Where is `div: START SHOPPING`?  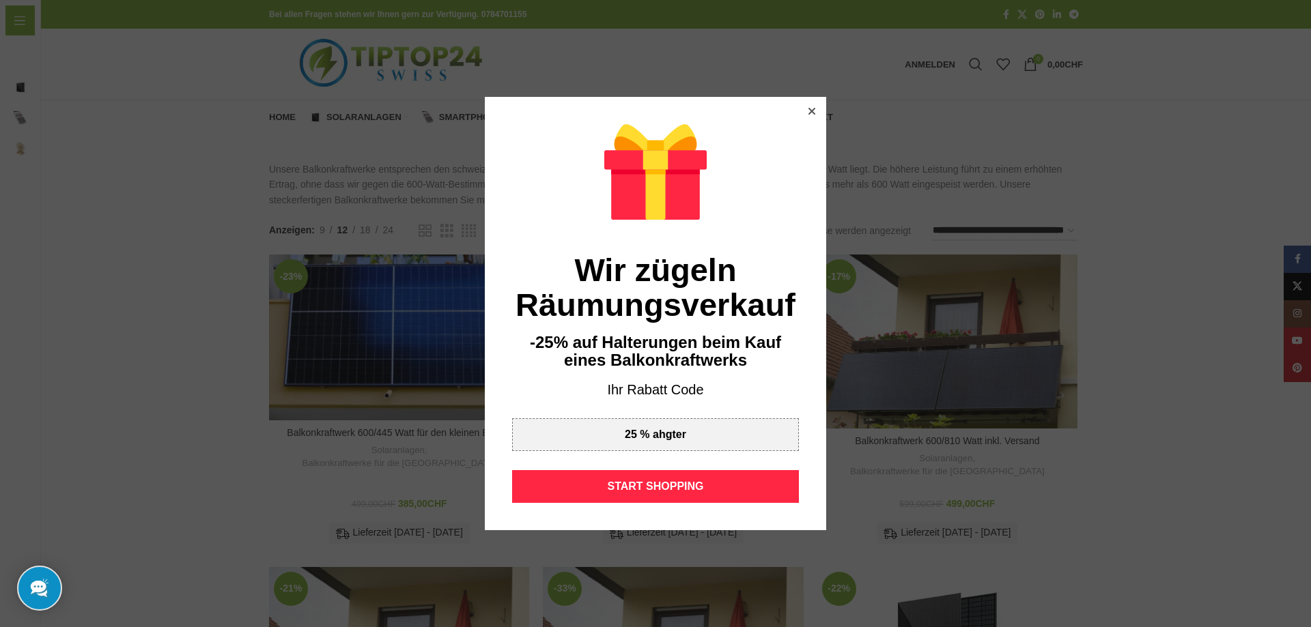 div: START SHOPPING is located at coordinates (655, 487).